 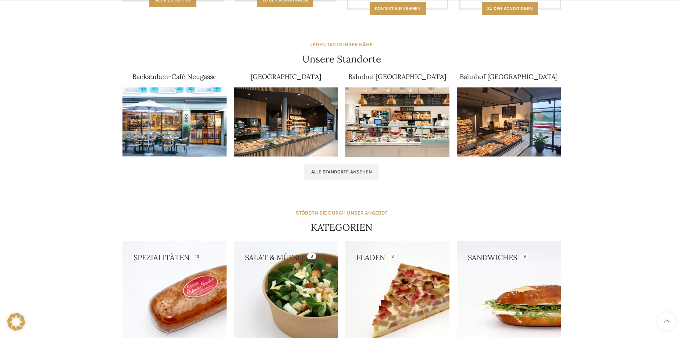 I want to click on a: Kontakt aufnehmen, so click(x=398, y=8).